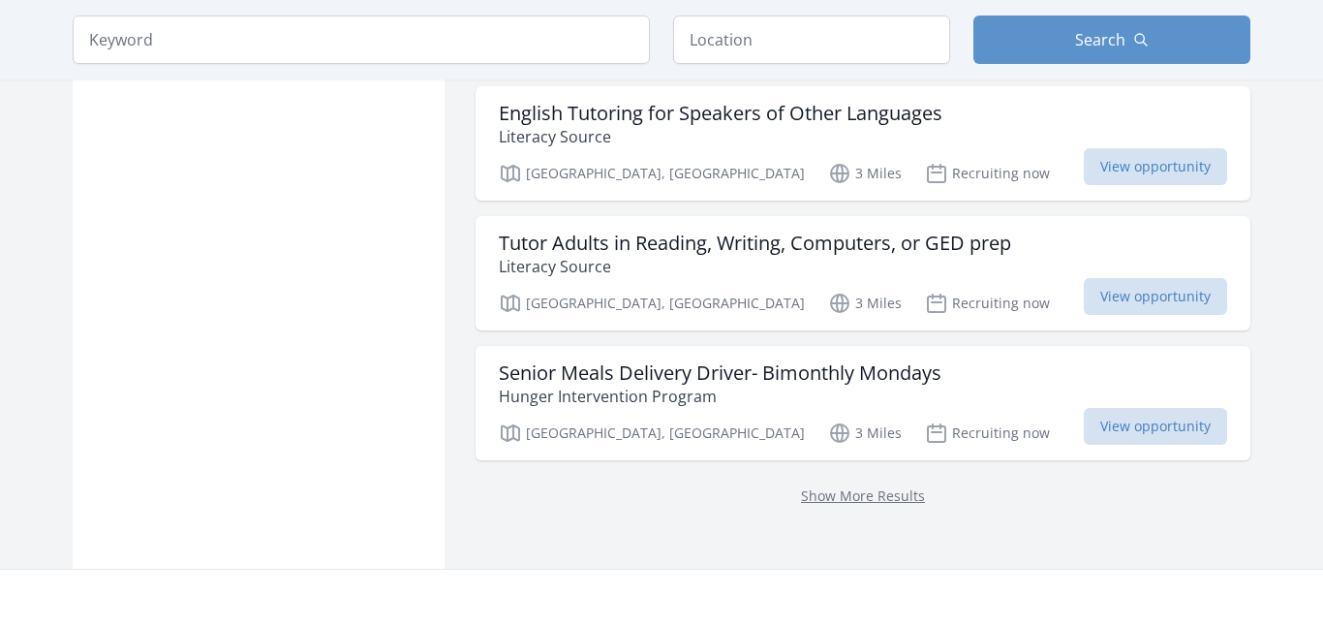 The image size is (1323, 627). What do you see at coordinates (863, 495) in the screenshot?
I see `a: Show More Results` at bounding box center [863, 495].